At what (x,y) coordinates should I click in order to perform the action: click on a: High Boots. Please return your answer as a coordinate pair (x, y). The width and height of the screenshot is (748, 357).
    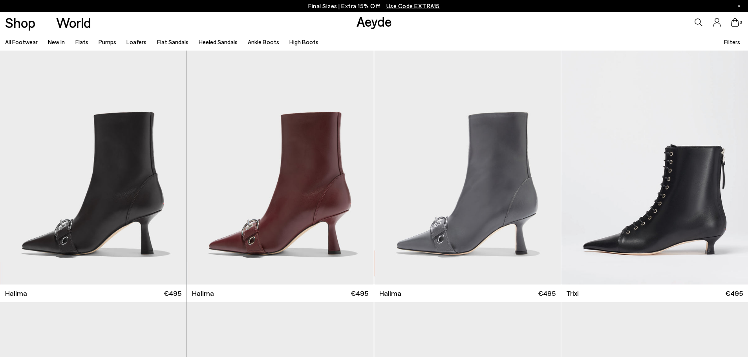
    Looking at the image, I should click on (304, 42).